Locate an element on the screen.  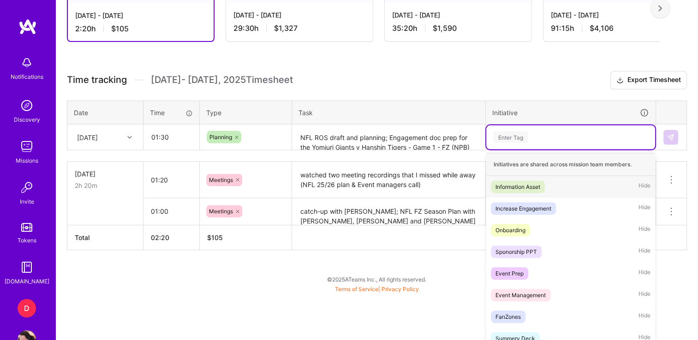
img: right is located at coordinates (660, 8).